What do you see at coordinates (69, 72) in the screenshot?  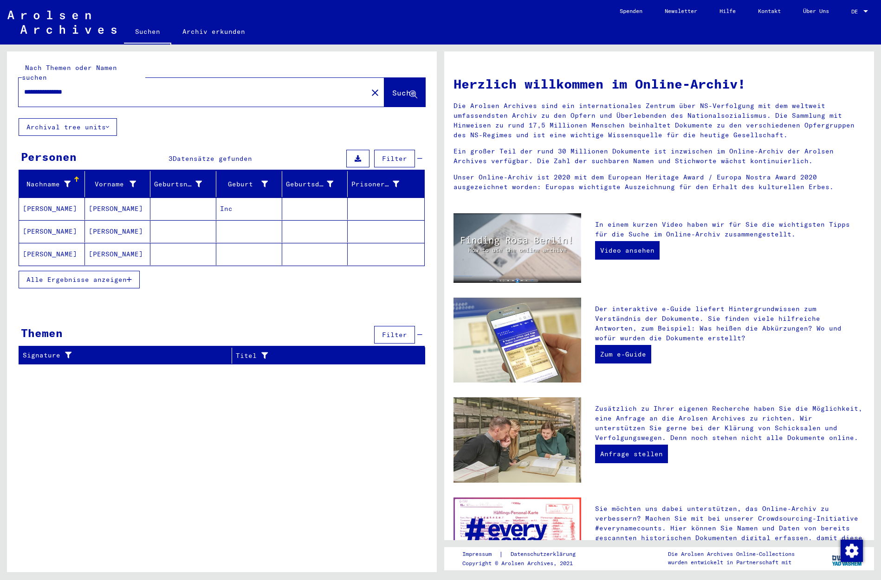 I see `mat-label: Nach Themen oder Namen suchen` at bounding box center [69, 72].